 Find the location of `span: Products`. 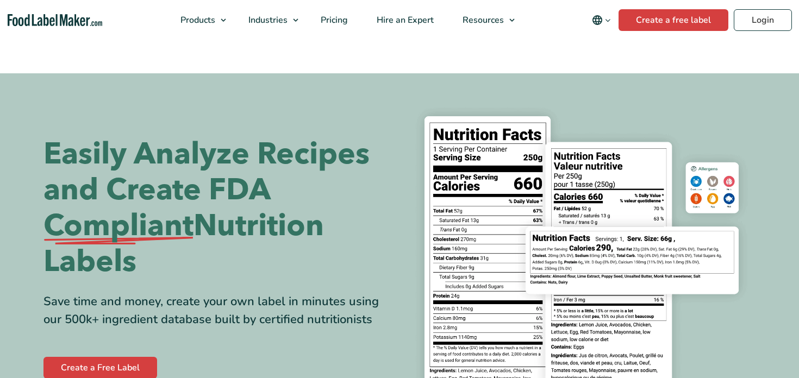

span: Products is located at coordinates (197, 20).